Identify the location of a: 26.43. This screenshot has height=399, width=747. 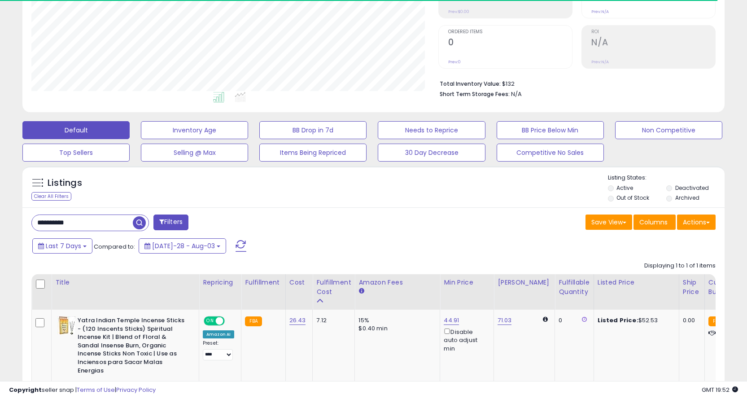
(297, 320).